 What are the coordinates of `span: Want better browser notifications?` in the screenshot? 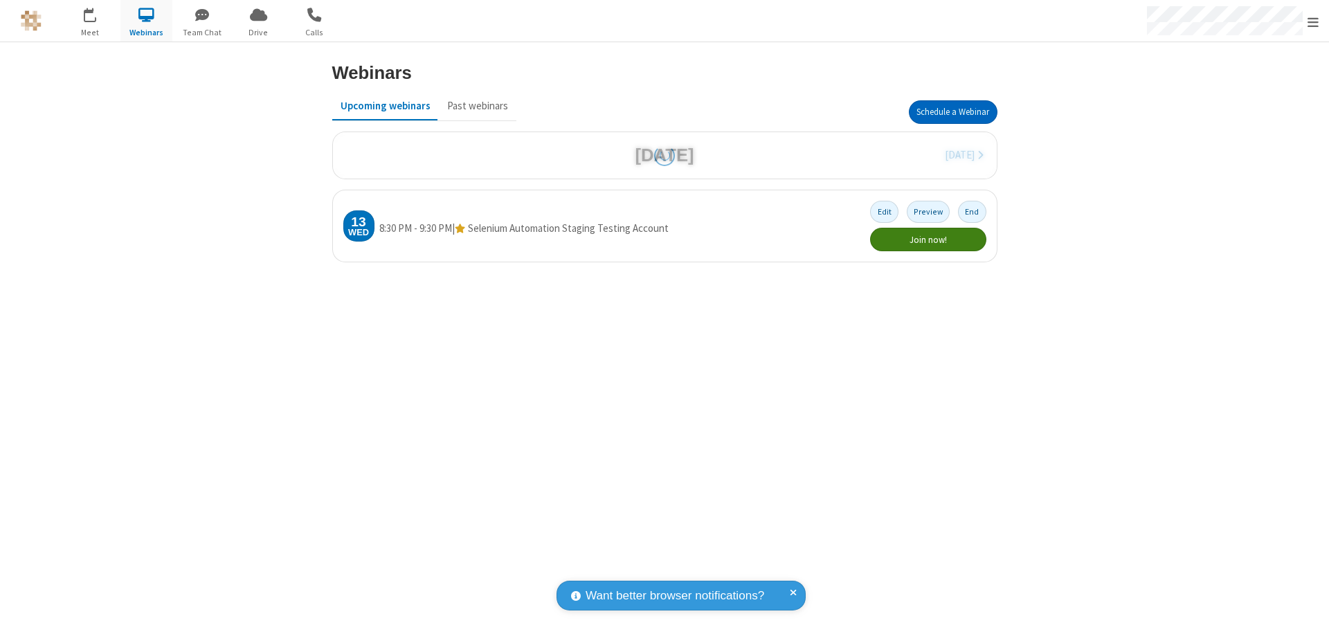 It's located at (675, 596).